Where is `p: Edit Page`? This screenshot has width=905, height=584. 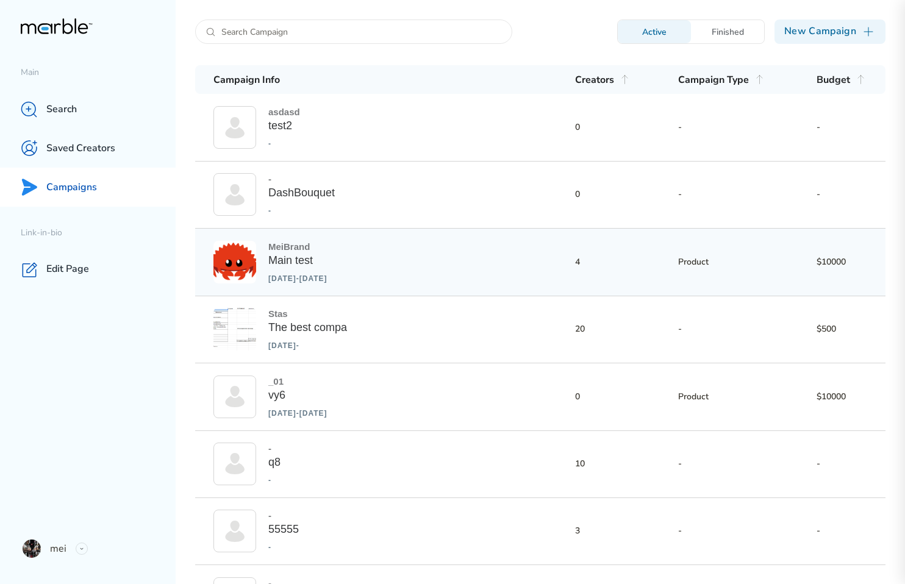 p: Edit Page is located at coordinates (68, 269).